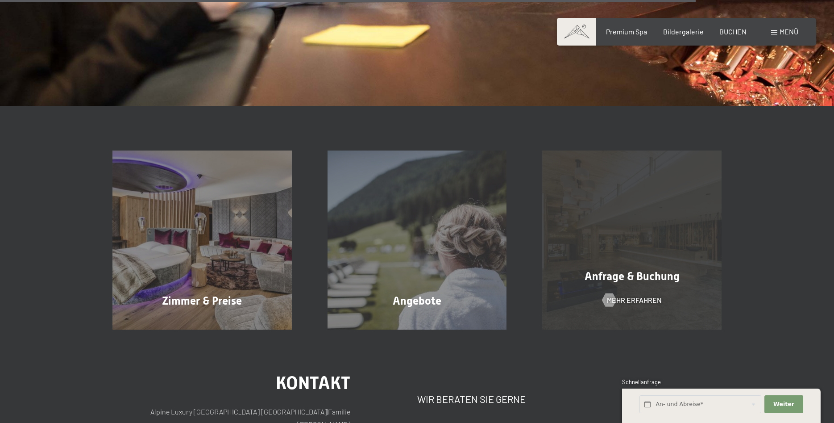 This screenshot has width=834, height=423. I want to click on span: Wir beraten Sie gerne, so click(471, 398).